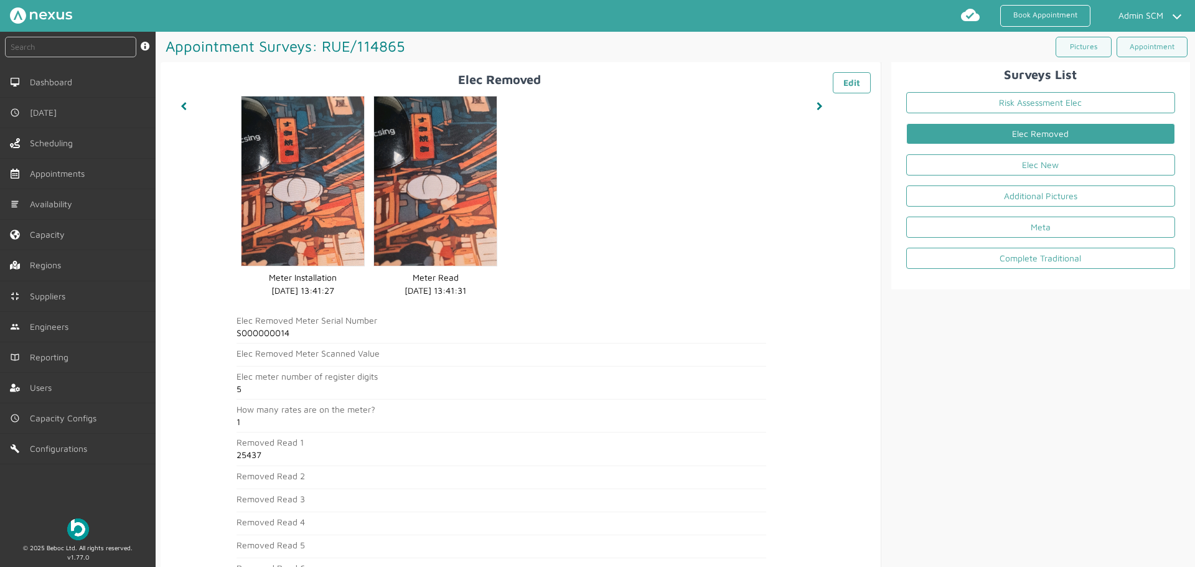 The width and height of the screenshot is (1195, 567). What do you see at coordinates (1045, 16) in the screenshot?
I see `a: Book Appointment` at bounding box center [1045, 16].